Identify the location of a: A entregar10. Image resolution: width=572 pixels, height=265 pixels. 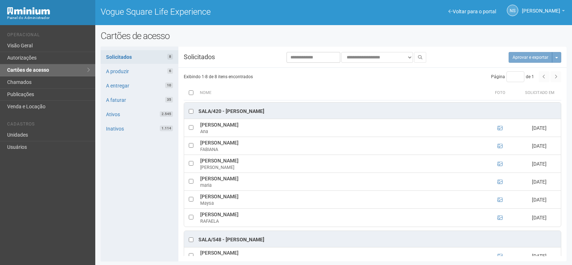
(139, 86).